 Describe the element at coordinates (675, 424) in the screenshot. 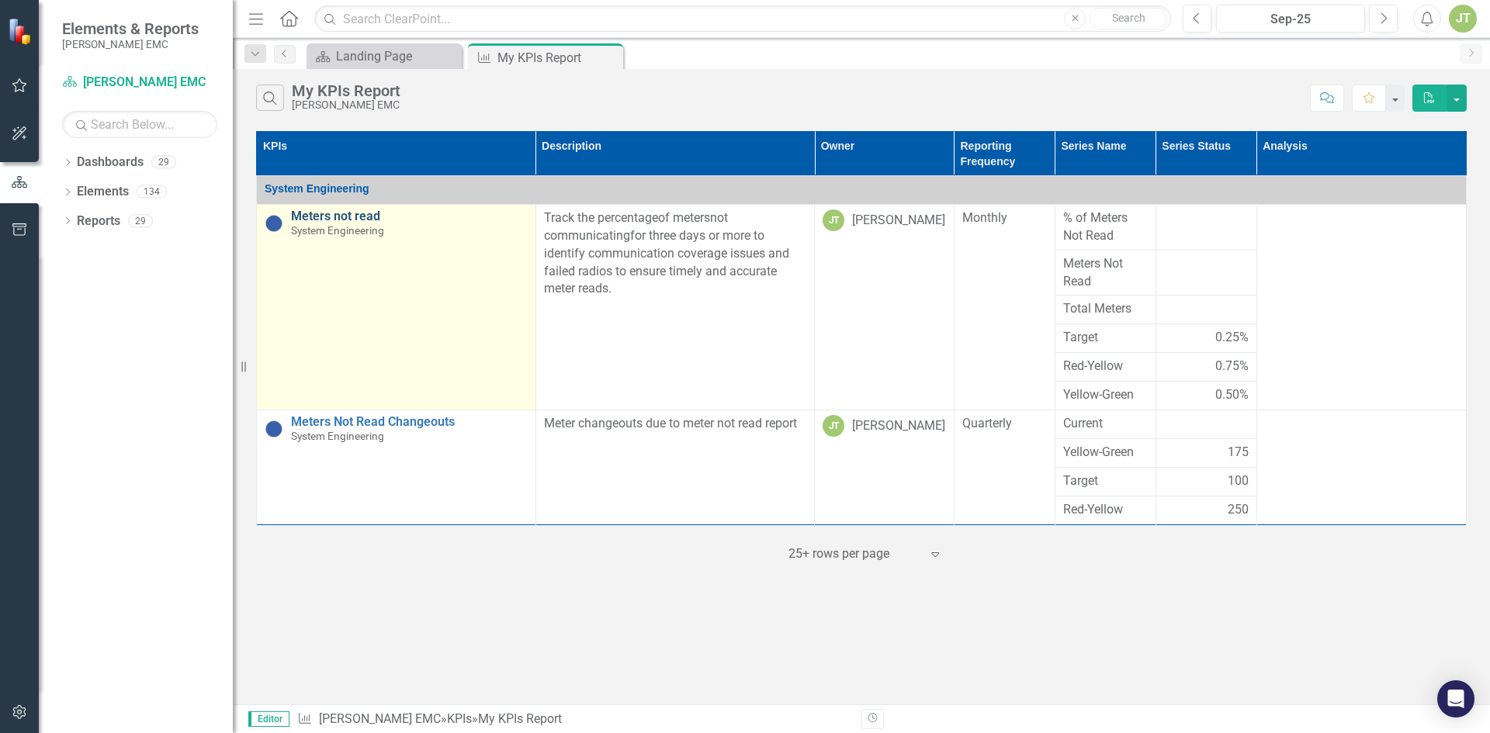

I see `p: Meter changeouts due to meter not read report` at that location.